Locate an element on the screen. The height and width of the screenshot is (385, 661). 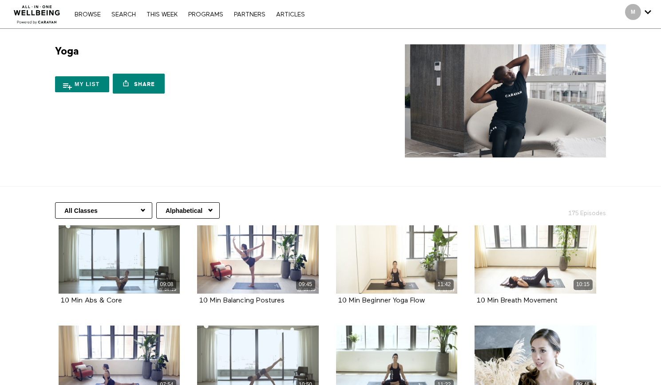
a: PARTNERS is located at coordinates (250, 15).